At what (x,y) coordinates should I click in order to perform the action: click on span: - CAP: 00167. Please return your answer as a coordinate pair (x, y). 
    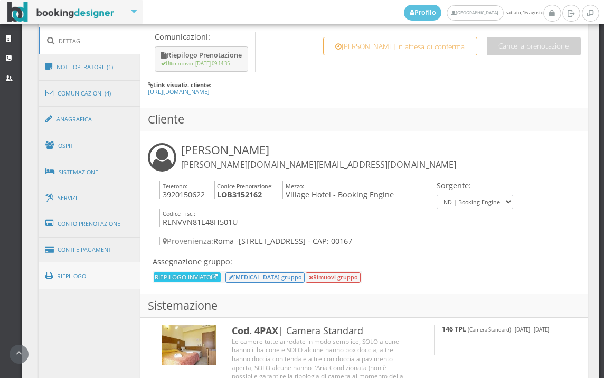
    Looking at the image, I should click on (330, 241).